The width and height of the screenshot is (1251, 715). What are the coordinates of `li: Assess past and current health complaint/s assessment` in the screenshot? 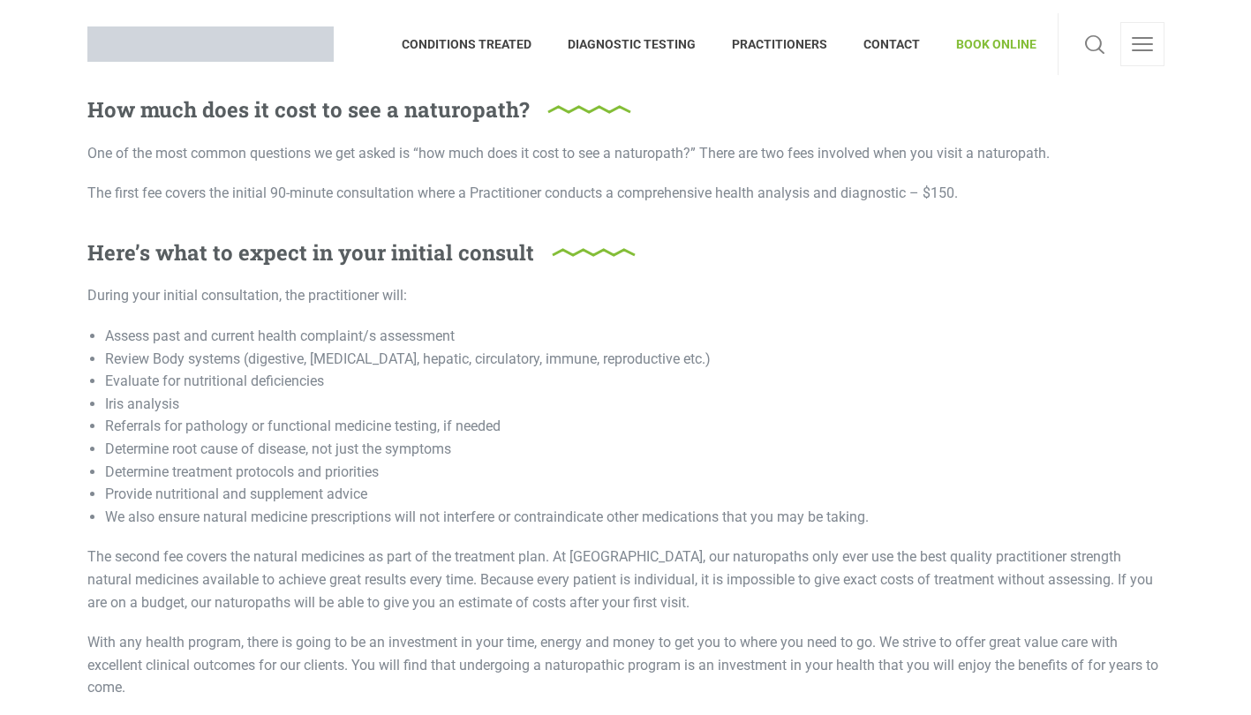 It's located at (635, 336).